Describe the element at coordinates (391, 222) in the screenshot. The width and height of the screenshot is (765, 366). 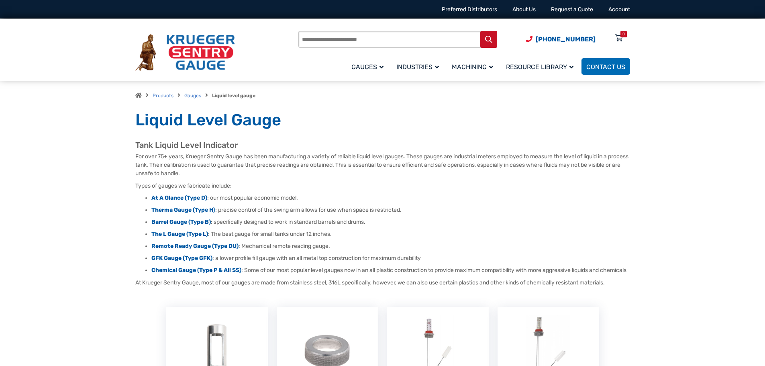
I see `li: : specifically designed to work in standard barrels and drums.` at that location.